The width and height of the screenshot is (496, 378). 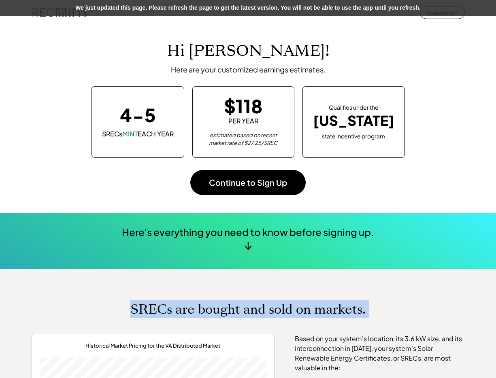 What do you see at coordinates (243, 139) in the screenshot?
I see `div: estimated based on recent market rate of $27.25/SREC` at bounding box center [243, 139].